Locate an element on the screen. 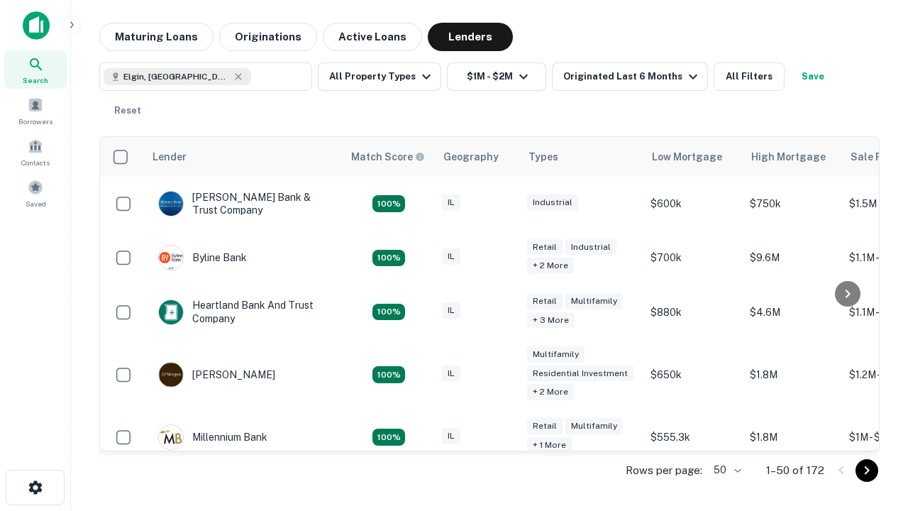 The image size is (908, 511). div: Matching Properties: 23, hasApolloMatch: undefined is located at coordinates (389, 374).